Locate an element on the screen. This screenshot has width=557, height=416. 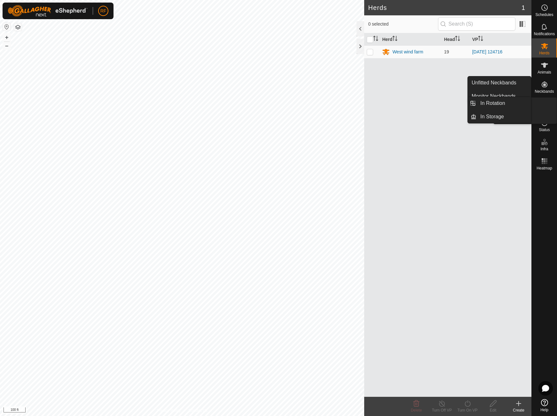
a: In Storage is located at coordinates (504, 117).